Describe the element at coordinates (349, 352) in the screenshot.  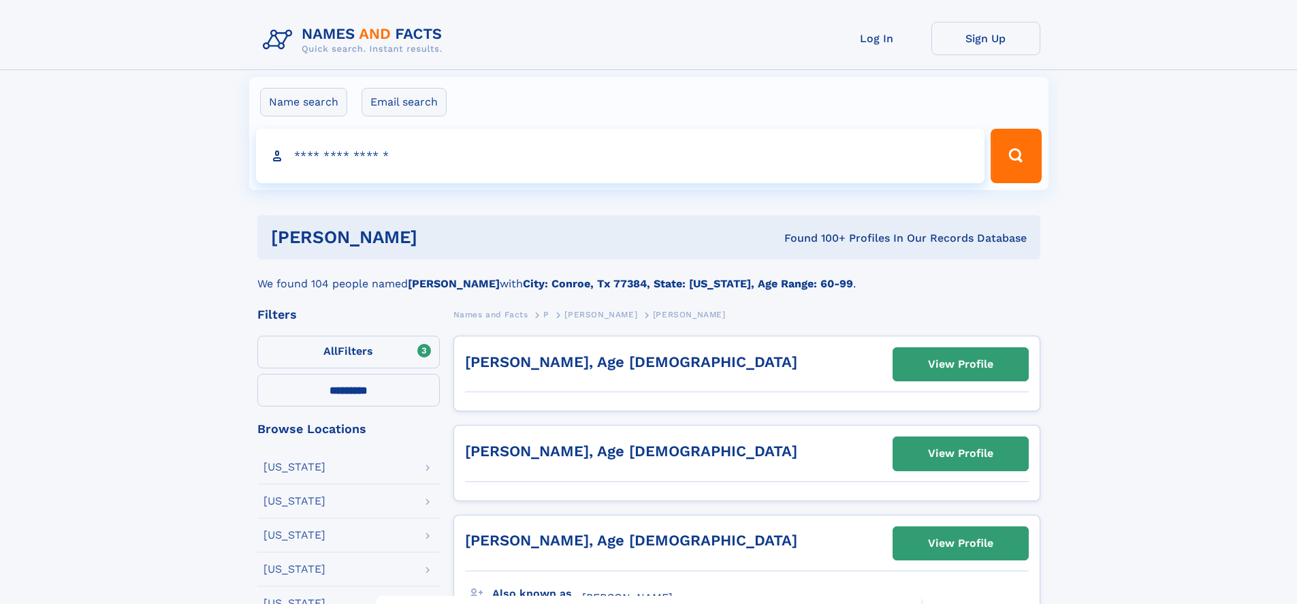
I see `label: Filters` at that location.